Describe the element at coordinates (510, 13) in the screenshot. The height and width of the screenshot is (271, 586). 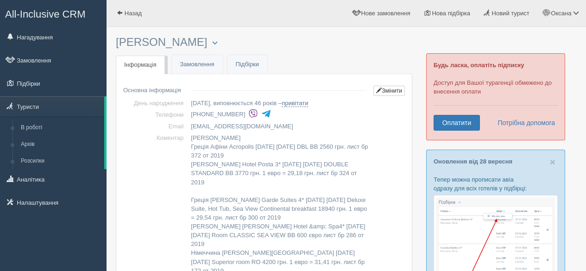
I see `span: Новий турист` at that location.